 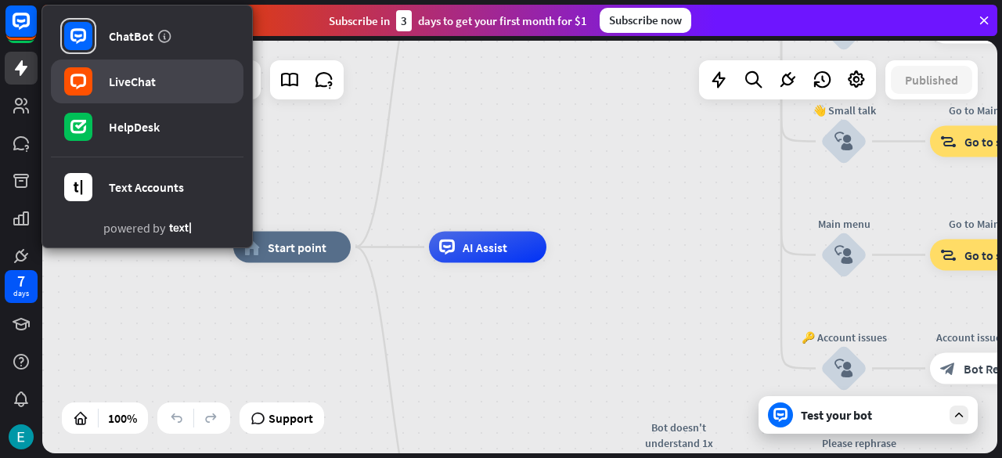 What do you see at coordinates (404, 20) in the screenshot?
I see `div: 3` at bounding box center [404, 20].